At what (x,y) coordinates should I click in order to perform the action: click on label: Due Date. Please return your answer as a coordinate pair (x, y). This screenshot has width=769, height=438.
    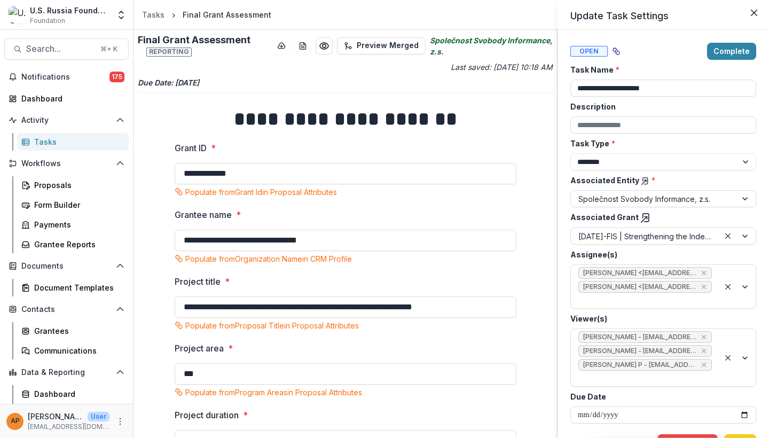
    Looking at the image, I should click on (660, 396).